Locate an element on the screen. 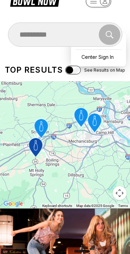 This screenshot has width=130, height=254. span: See Results on Map is located at coordinates (105, 70).